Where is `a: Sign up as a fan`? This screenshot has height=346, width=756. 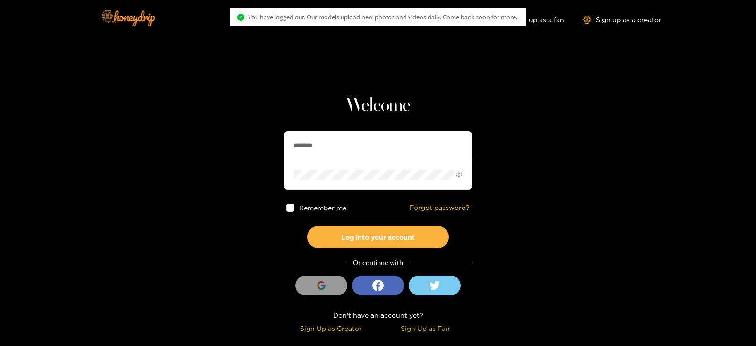
a: Sign up as a fan is located at coordinates (531, 19).